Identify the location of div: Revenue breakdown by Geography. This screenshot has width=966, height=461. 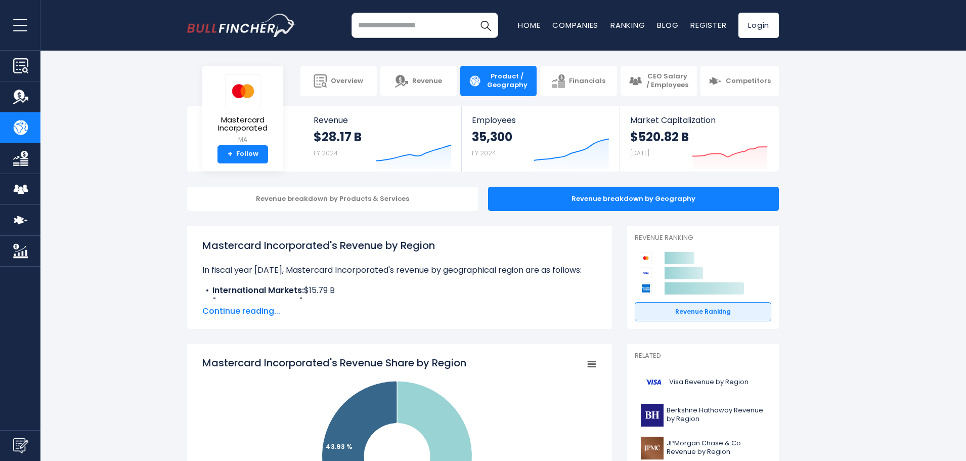
(633, 199).